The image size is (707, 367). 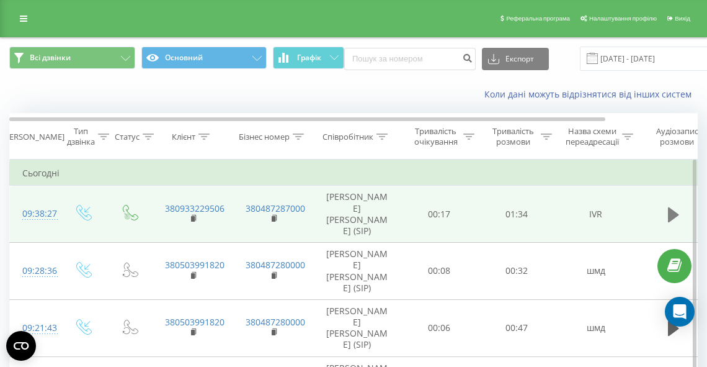 I want to click on td: 00:47, so click(x=517, y=328).